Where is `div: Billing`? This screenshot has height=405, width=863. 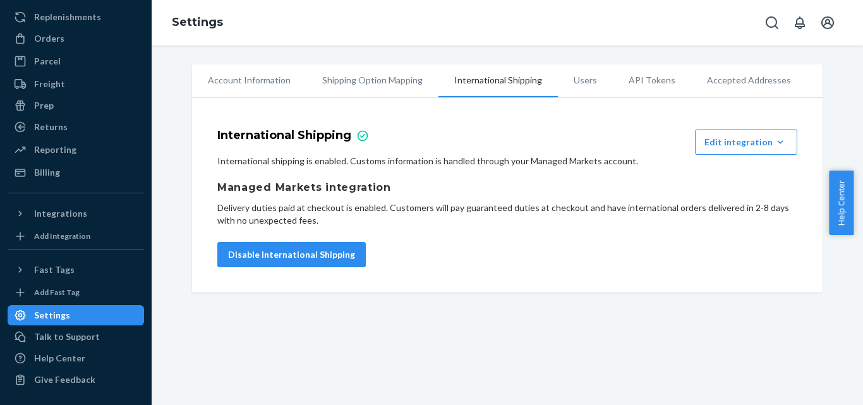 div: Billing is located at coordinates (47, 172).